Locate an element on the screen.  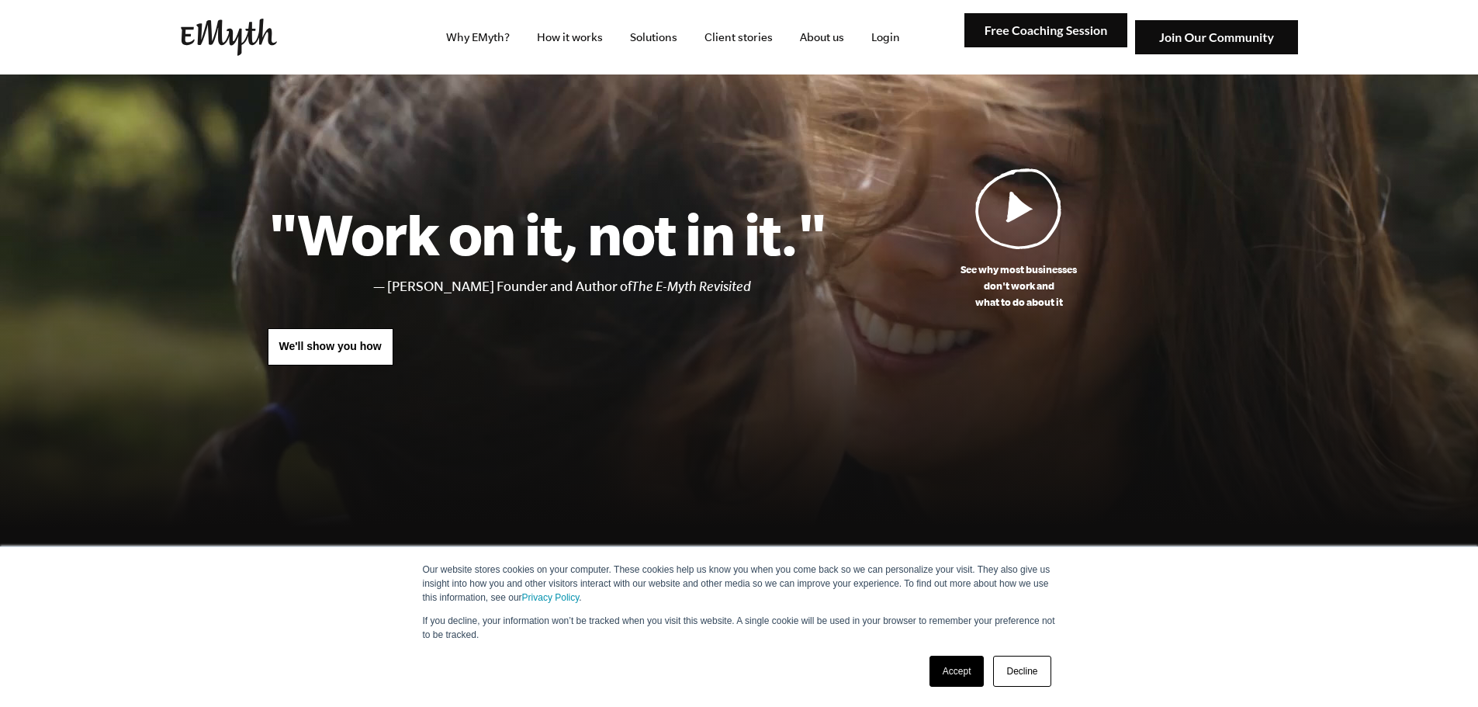
img: Join Our Community is located at coordinates (1217, 37).